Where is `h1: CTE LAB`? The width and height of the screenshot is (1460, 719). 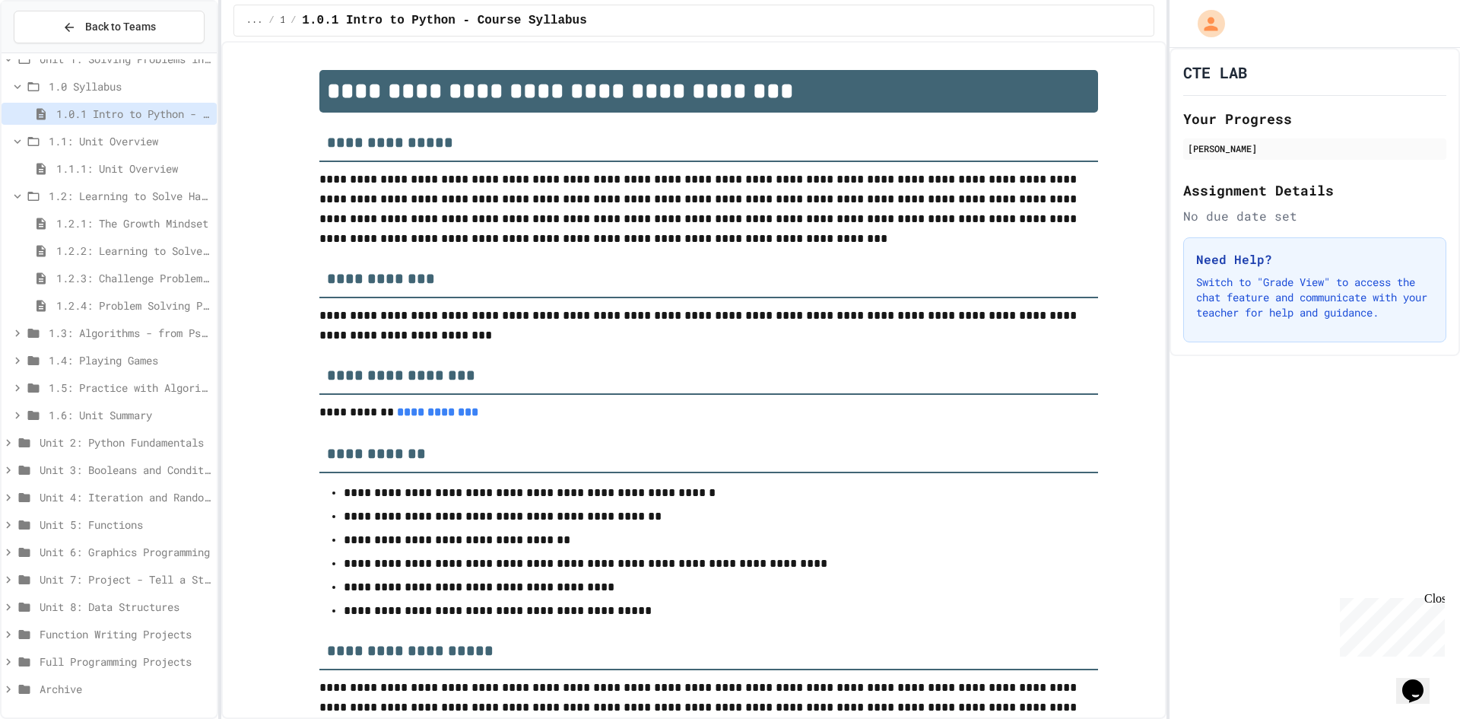
h1: CTE LAB is located at coordinates (1215, 72).